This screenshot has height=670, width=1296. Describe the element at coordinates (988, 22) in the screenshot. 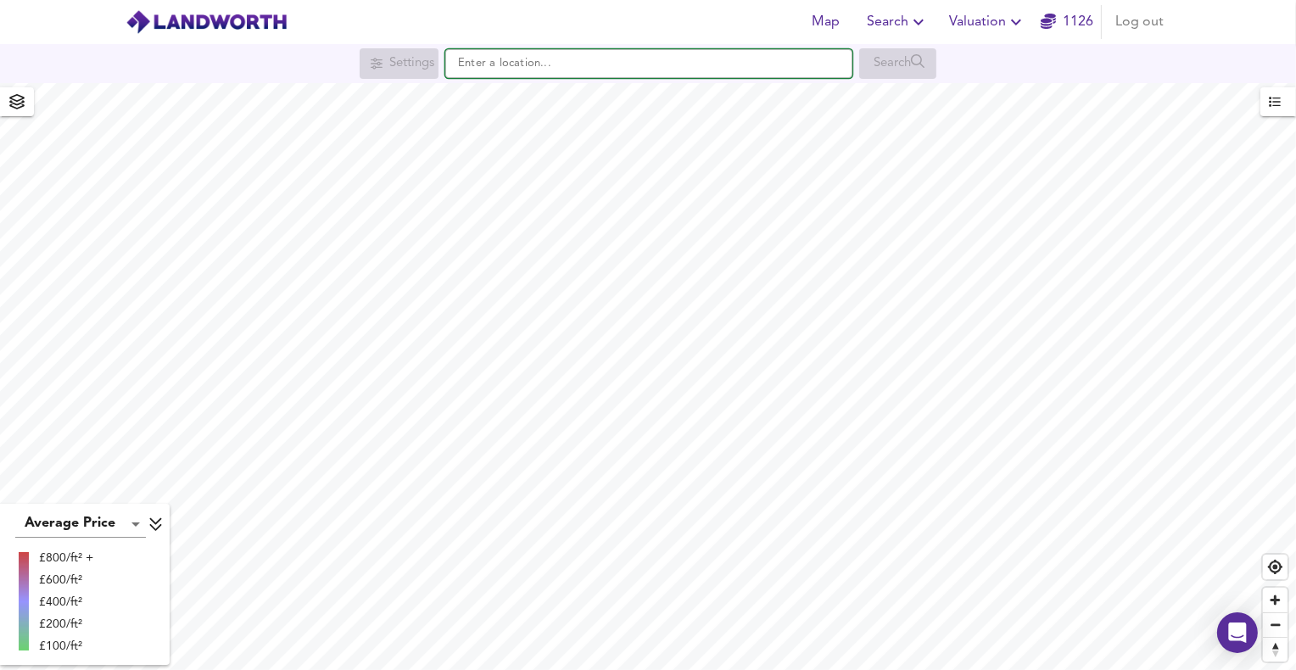

I see `button: Valuation` at that location.